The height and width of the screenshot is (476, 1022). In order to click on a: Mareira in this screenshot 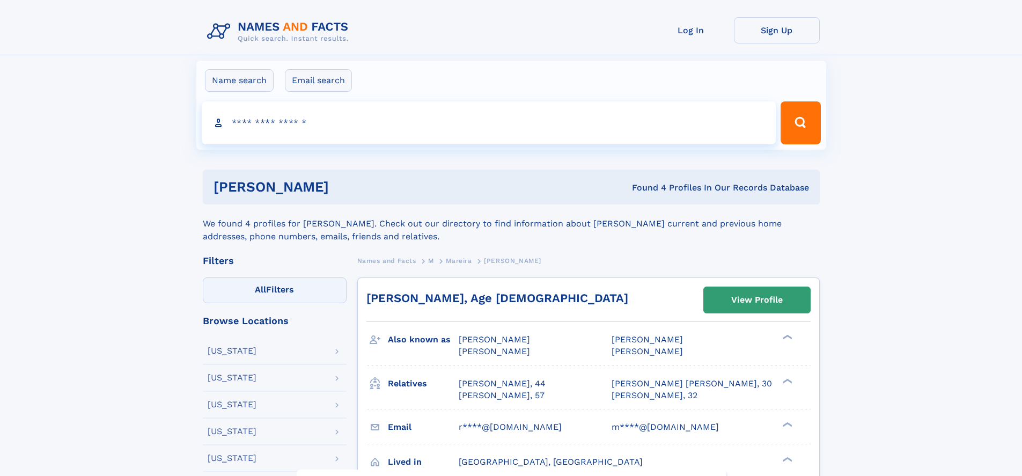, I will do `click(459, 260)`.